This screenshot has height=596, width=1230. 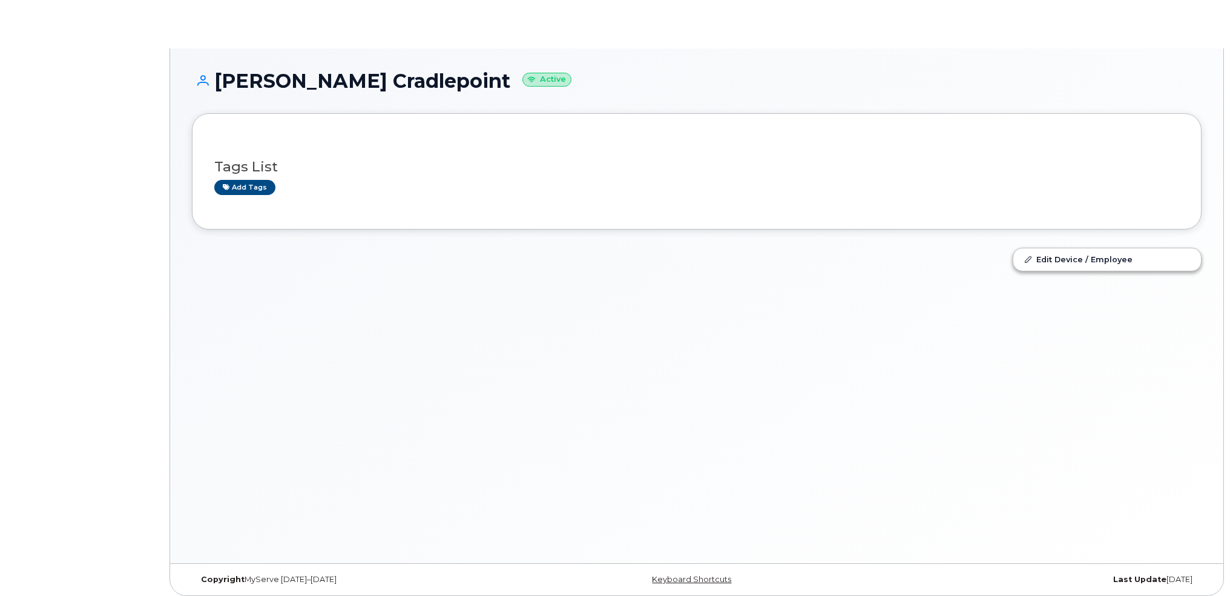 What do you see at coordinates (223, 579) in the screenshot?
I see `strong: Copyright` at bounding box center [223, 579].